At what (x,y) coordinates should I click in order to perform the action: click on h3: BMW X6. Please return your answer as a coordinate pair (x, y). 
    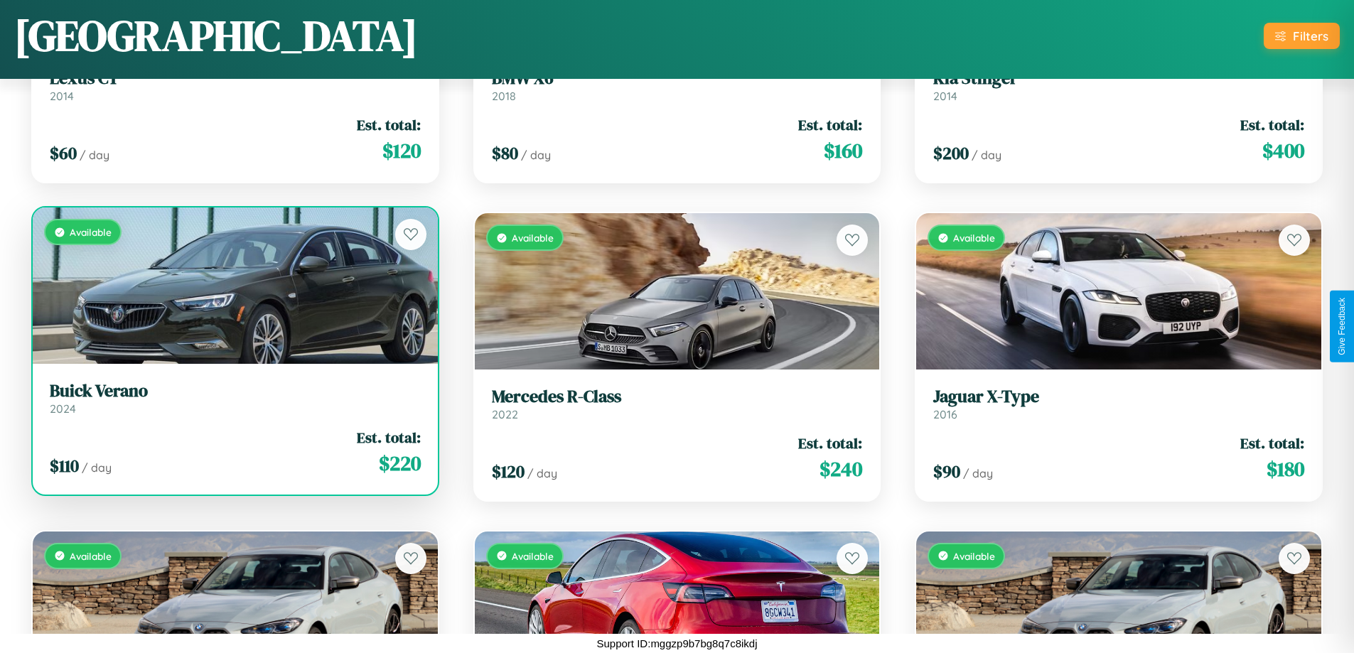
    Looking at the image, I should click on (678, 78).